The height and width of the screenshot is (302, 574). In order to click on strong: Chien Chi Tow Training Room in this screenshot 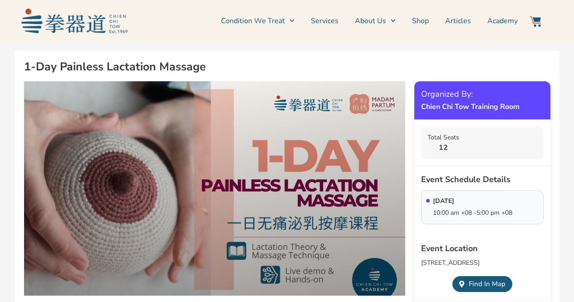, I will do `click(470, 107)`.